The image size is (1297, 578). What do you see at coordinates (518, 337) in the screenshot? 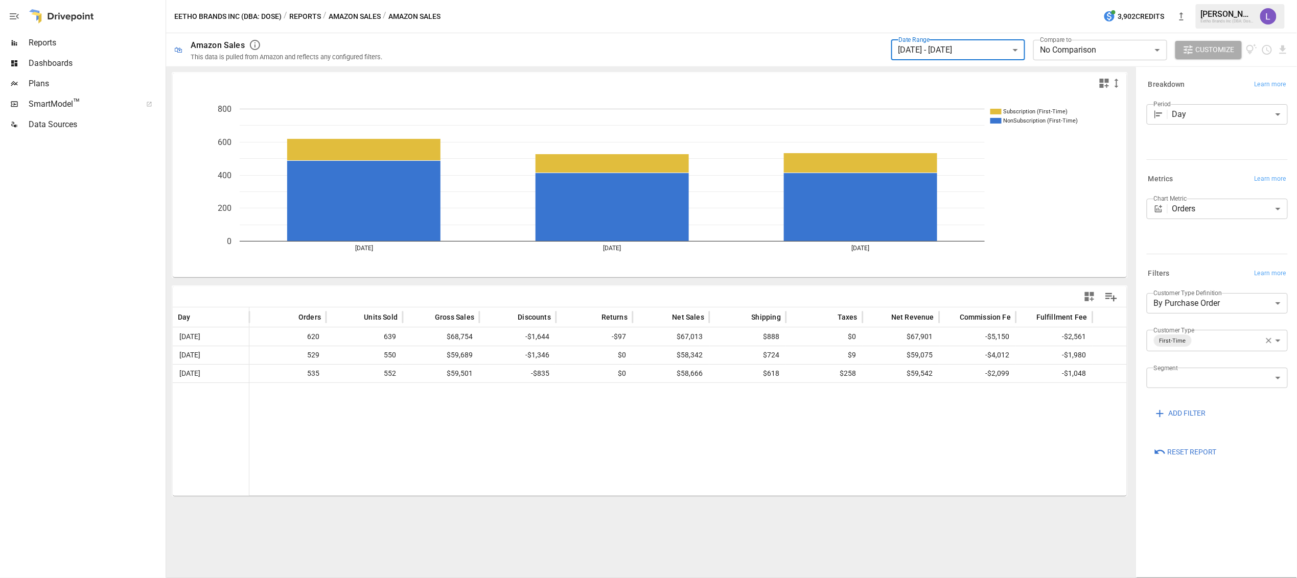
I see `span: -$1,644` at bounding box center [518, 337].